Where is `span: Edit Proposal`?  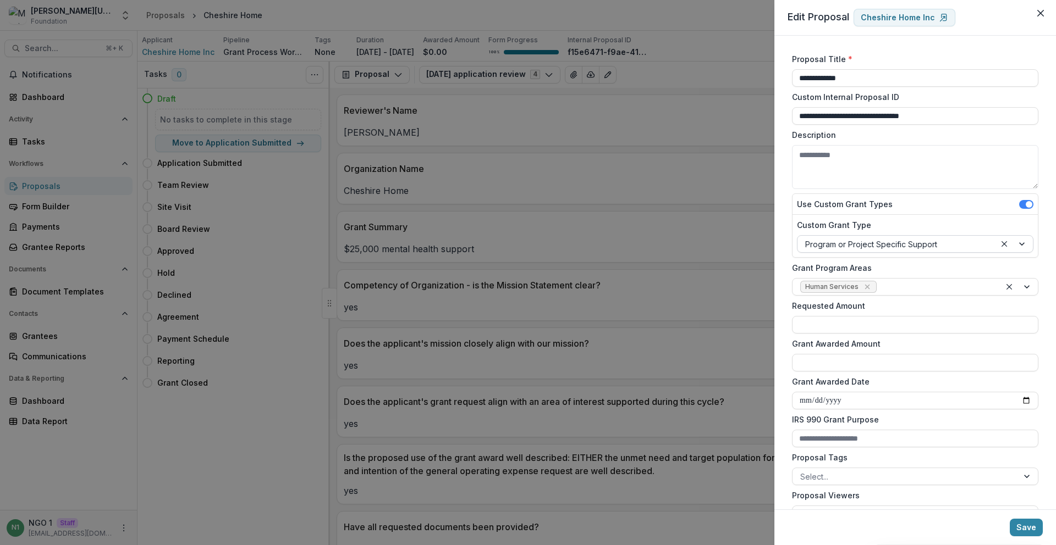 span: Edit Proposal is located at coordinates (818, 16).